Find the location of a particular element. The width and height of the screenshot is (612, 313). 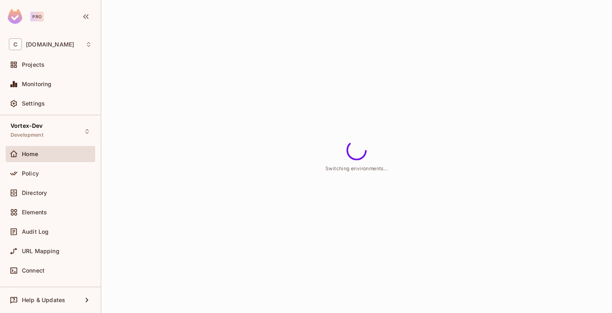

span: Help & Updates is located at coordinates (43, 301).